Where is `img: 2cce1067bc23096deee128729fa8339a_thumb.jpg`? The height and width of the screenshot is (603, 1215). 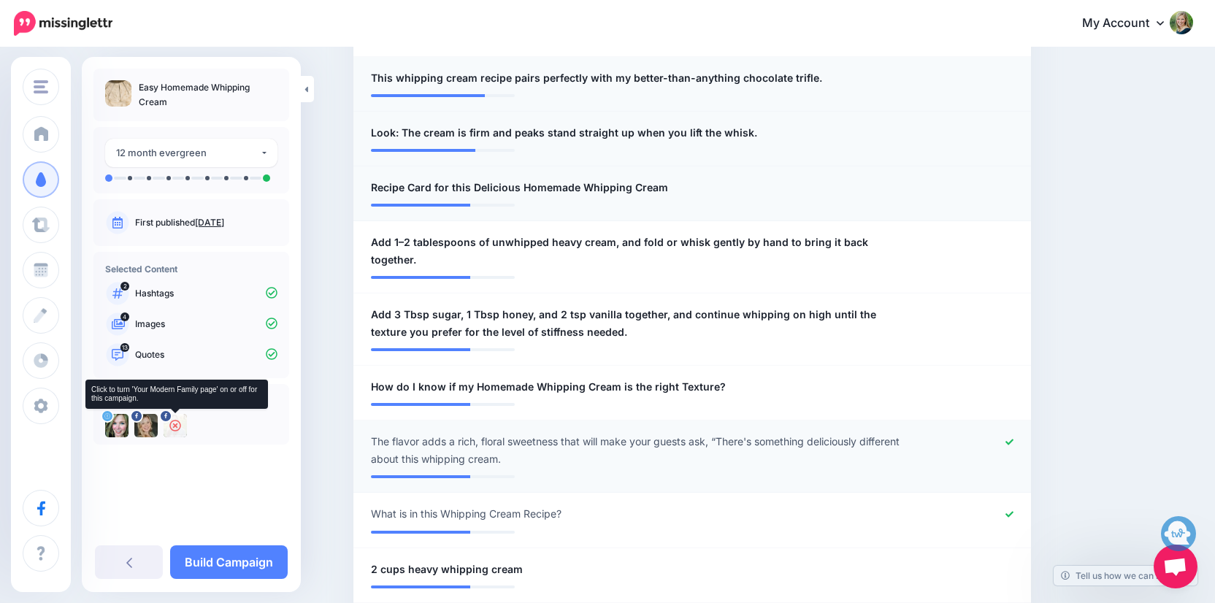 img: 2cce1067bc23096deee128729fa8339a_thumb.jpg is located at coordinates (118, 93).